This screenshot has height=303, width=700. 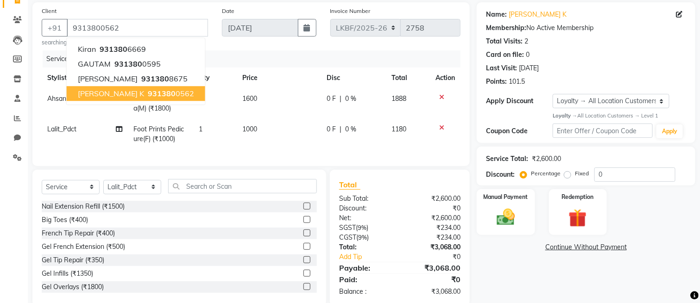 I want to click on ngb-highlight: 6669, so click(x=122, y=49).